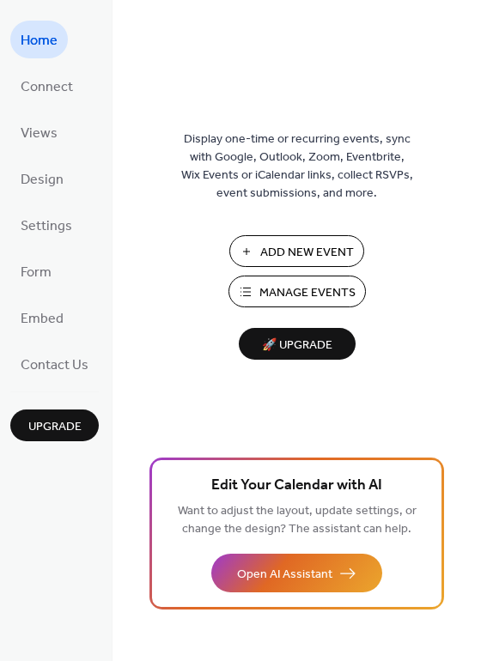 This screenshot has width=481, height=661. Describe the element at coordinates (39, 134) in the screenshot. I see `span: Views` at that location.